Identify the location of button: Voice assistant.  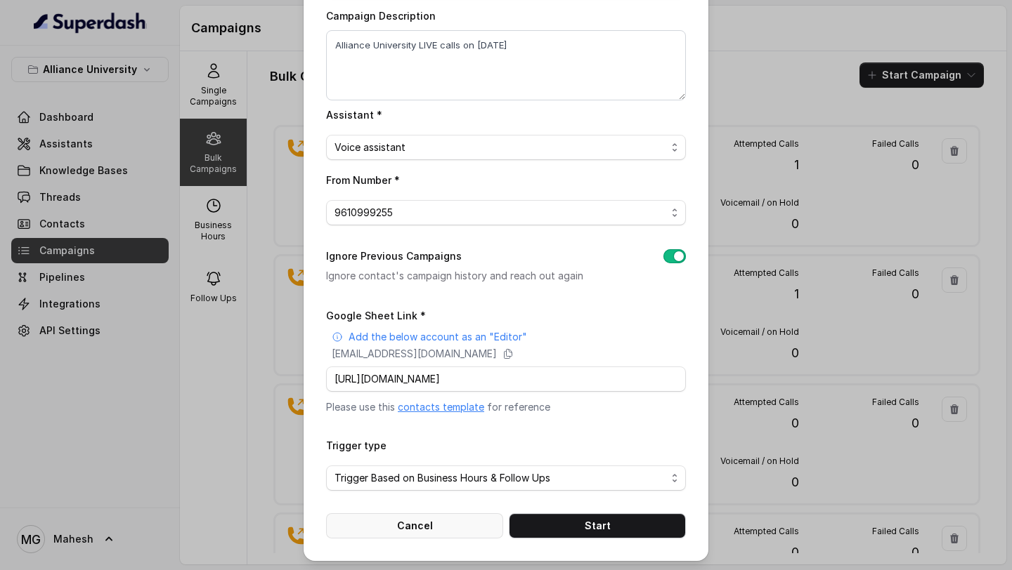
(506, 148).